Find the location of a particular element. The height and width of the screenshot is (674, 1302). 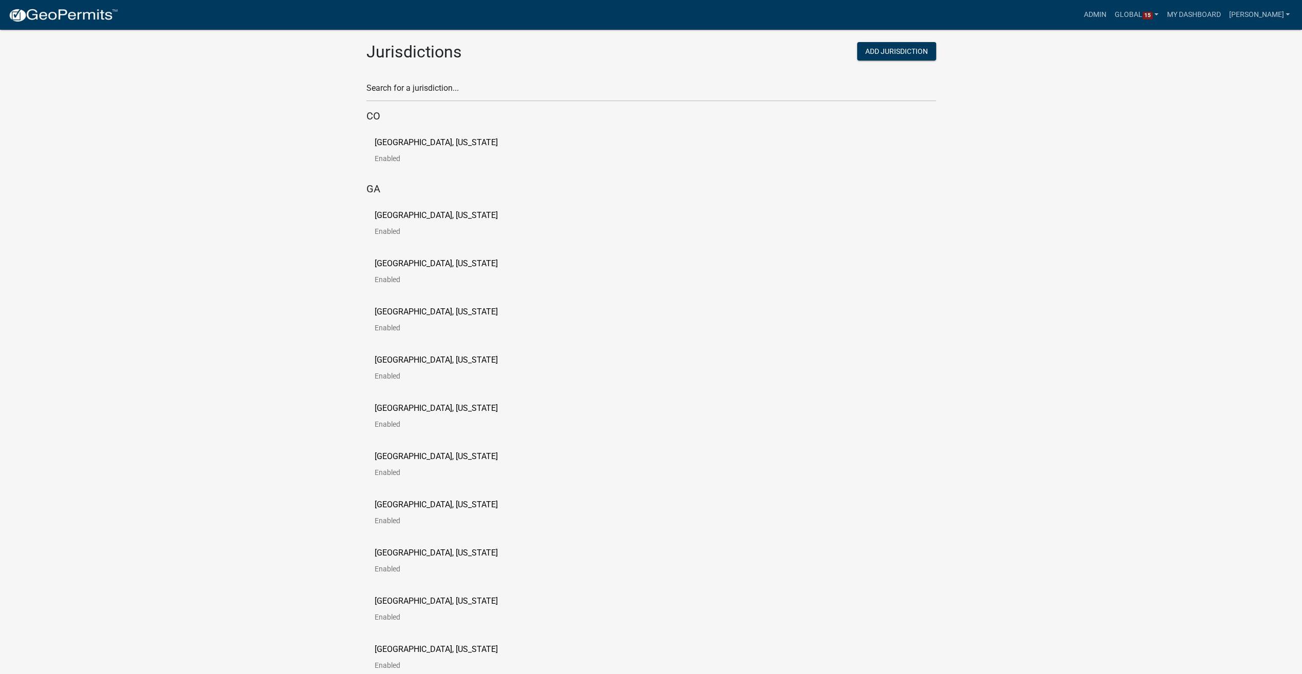

h2: Jurisdictions is located at coordinates (505, 52).